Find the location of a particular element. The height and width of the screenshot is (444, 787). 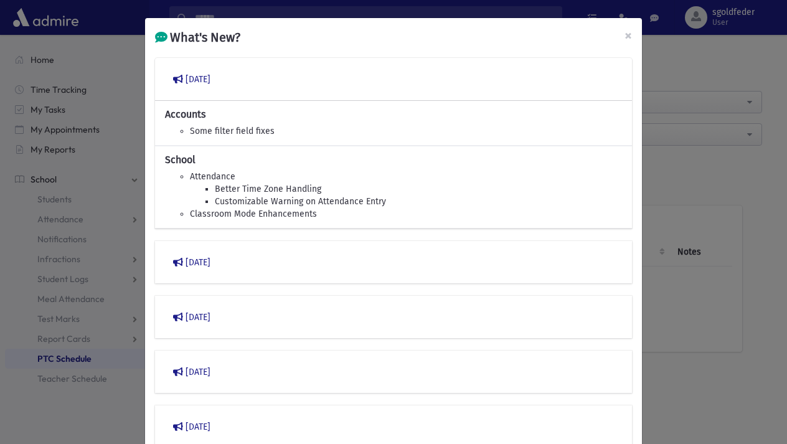

h5: What's New? is located at coordinates (197, 37).